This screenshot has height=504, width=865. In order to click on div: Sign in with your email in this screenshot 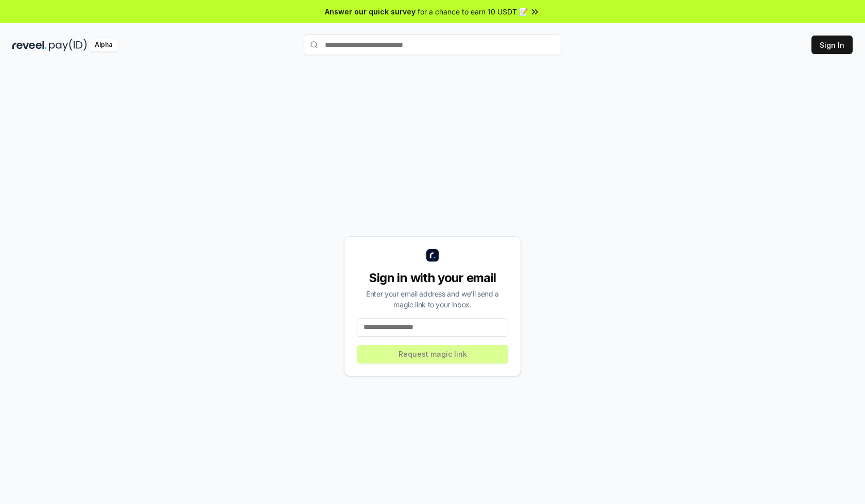, I will do `click(432, 278)`.